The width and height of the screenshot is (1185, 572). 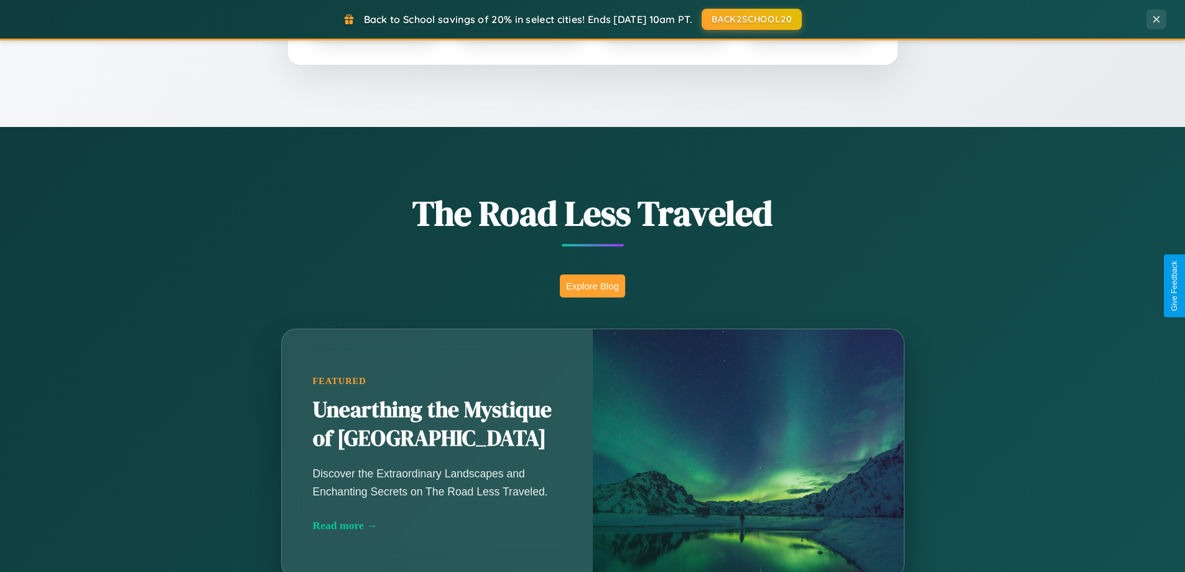 What do you see at coordinates (437, 482) in the screenshot?
I see `p: Discover the Extraordinary Landscapes and Enchanting Secrets on The Road Less Traveled.` at bounding box center [437, 482].